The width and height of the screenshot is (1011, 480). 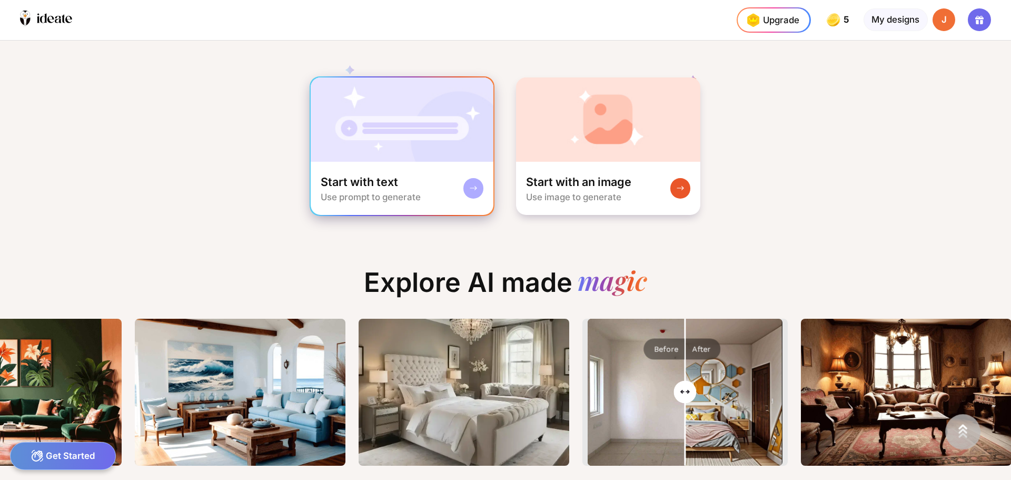 I want to click on span: 5, so click(x=847, y=19).